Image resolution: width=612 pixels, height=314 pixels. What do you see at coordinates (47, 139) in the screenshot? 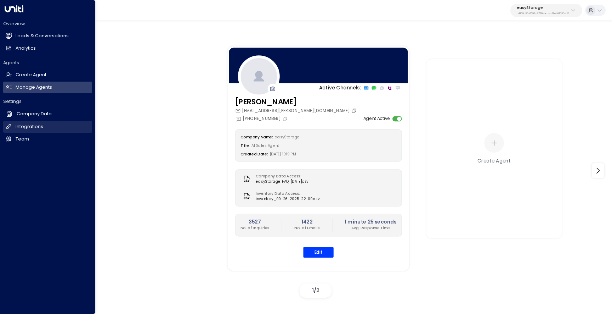
I see `a: Team` at bounding box center [47, 139].